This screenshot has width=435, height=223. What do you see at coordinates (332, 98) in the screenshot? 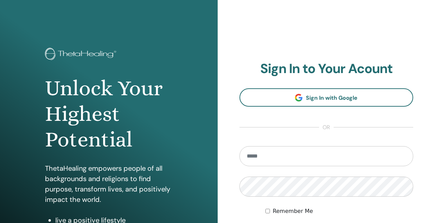
I see `span: Sign In with Google` at bounding box center [332, 98].